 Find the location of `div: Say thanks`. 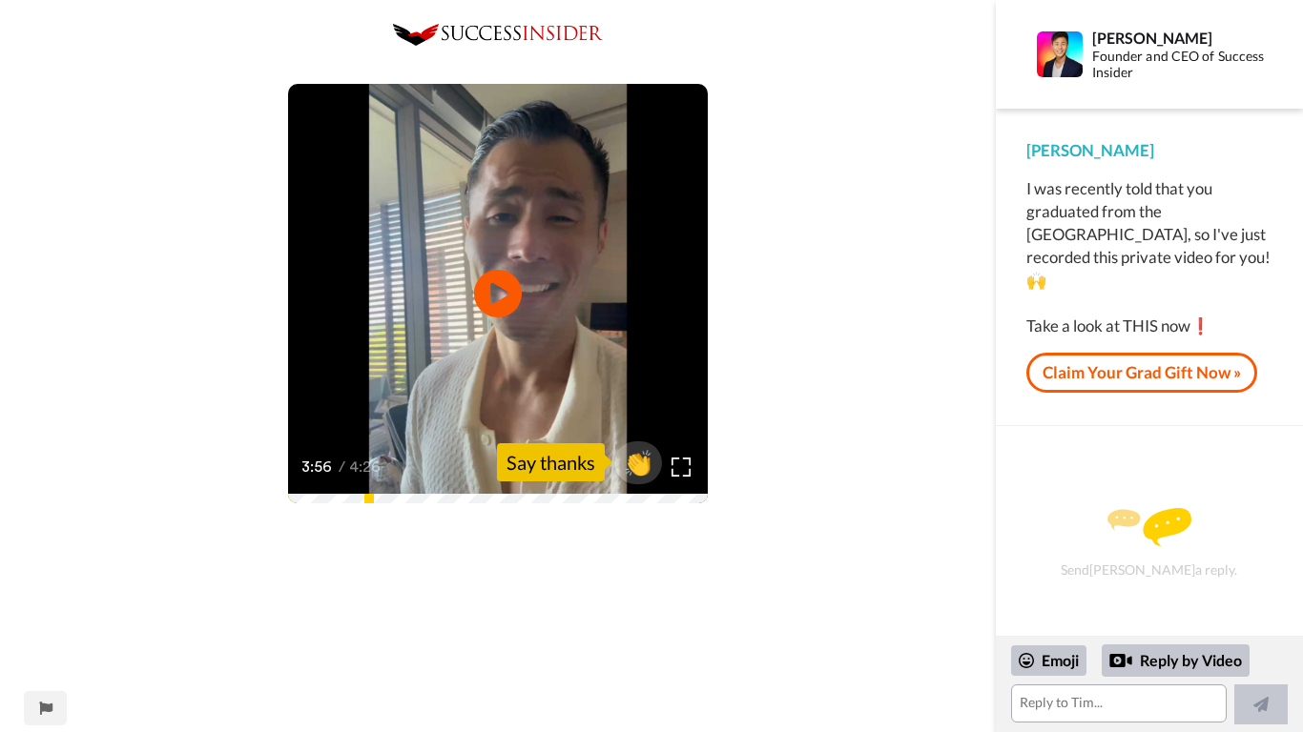

div: Say thanks is located at coordinates (550, 462).